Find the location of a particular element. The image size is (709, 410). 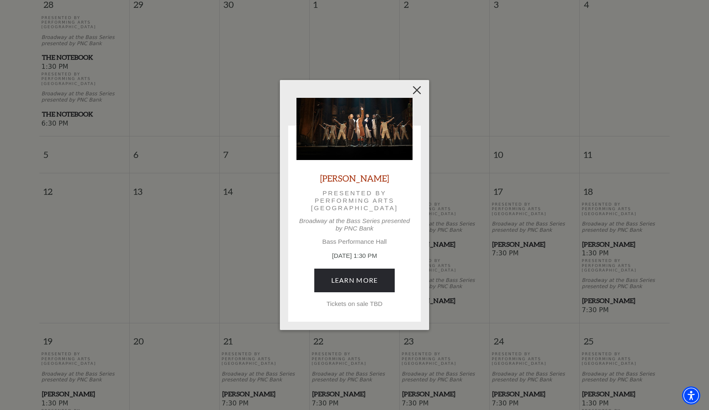

a: July 18, 1:30 PM Learn More Tickets on sale TBD is located at coordinates (355, 280).